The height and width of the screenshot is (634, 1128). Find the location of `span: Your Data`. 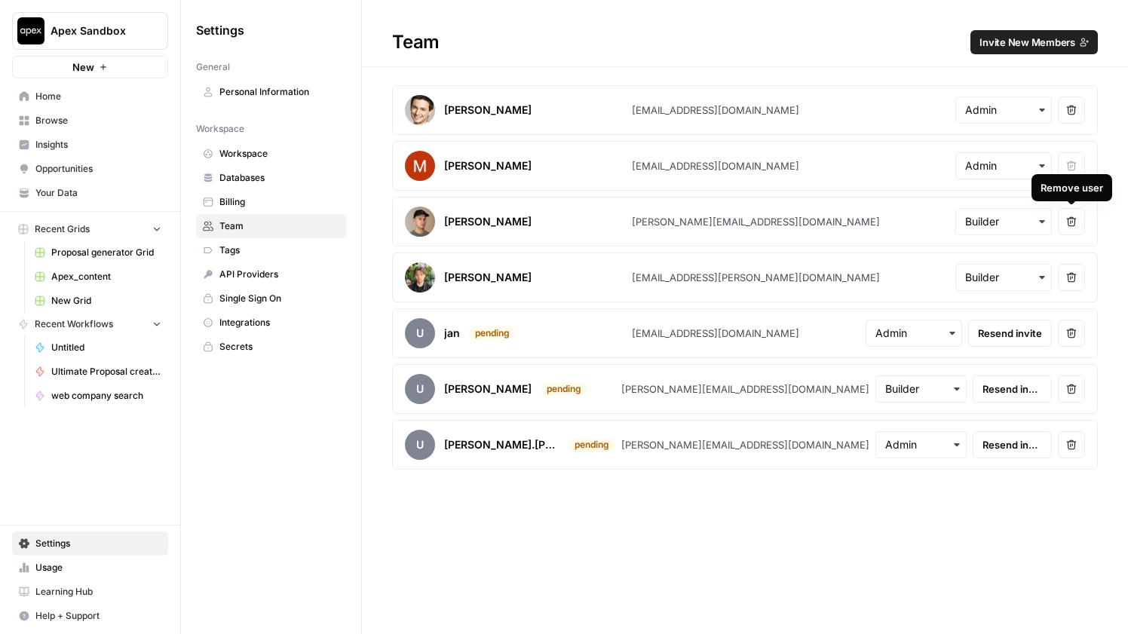

span: Your Data is located at coordinates (98, 193).